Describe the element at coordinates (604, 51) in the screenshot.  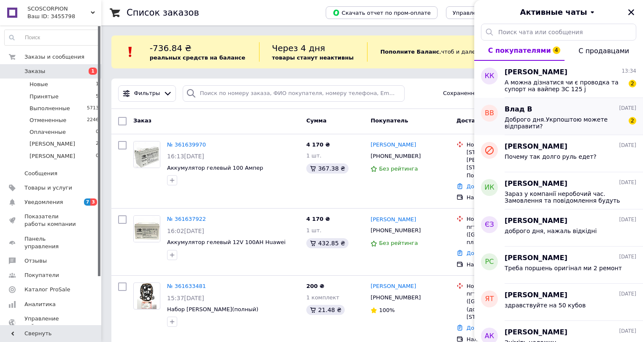
I see `button: С продавцами` at that location.